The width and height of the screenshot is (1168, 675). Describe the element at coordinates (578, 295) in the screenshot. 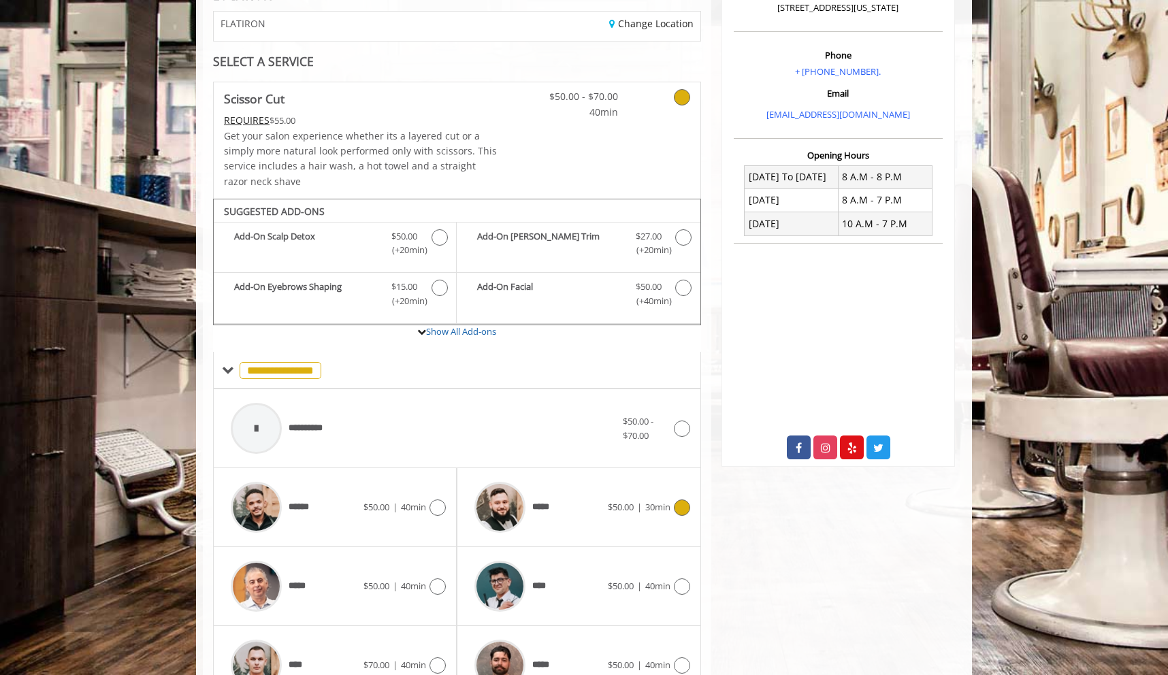

I see `label: Add-On Facial` at that location.